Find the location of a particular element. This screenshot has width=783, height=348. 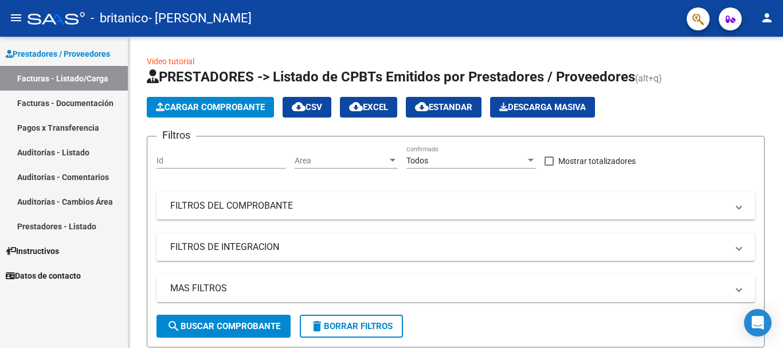

button: Cargar Comprobante is located at coordinates (210, 107).